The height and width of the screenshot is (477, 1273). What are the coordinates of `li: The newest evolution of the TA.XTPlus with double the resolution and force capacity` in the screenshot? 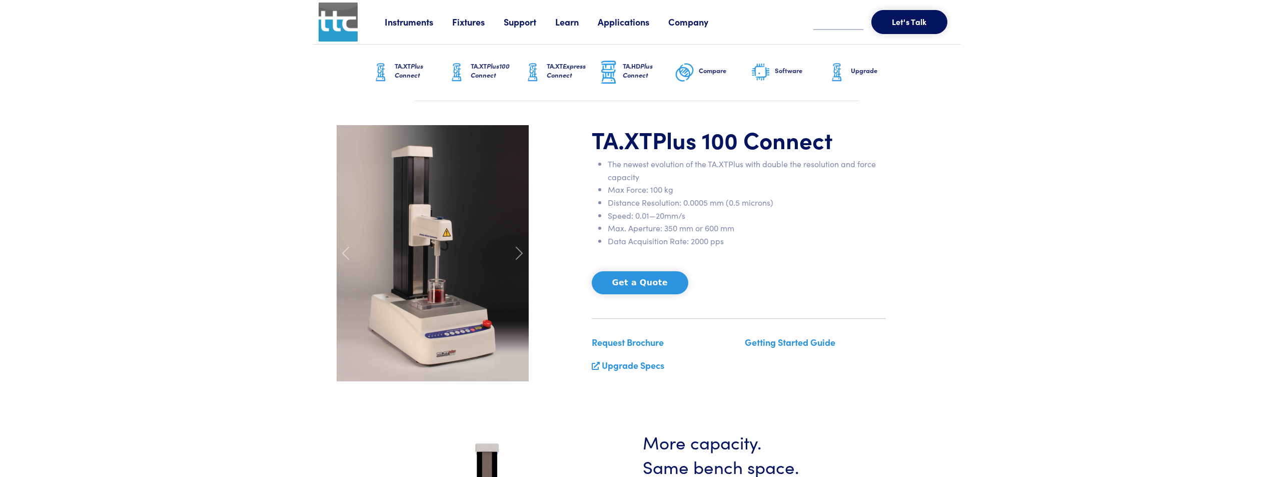 It's located at (747, 170).